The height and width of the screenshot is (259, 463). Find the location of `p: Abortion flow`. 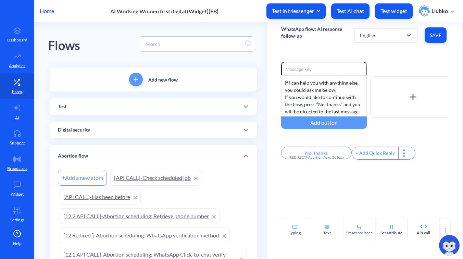

p: Abortion flow is located at coordinates (73, 156).